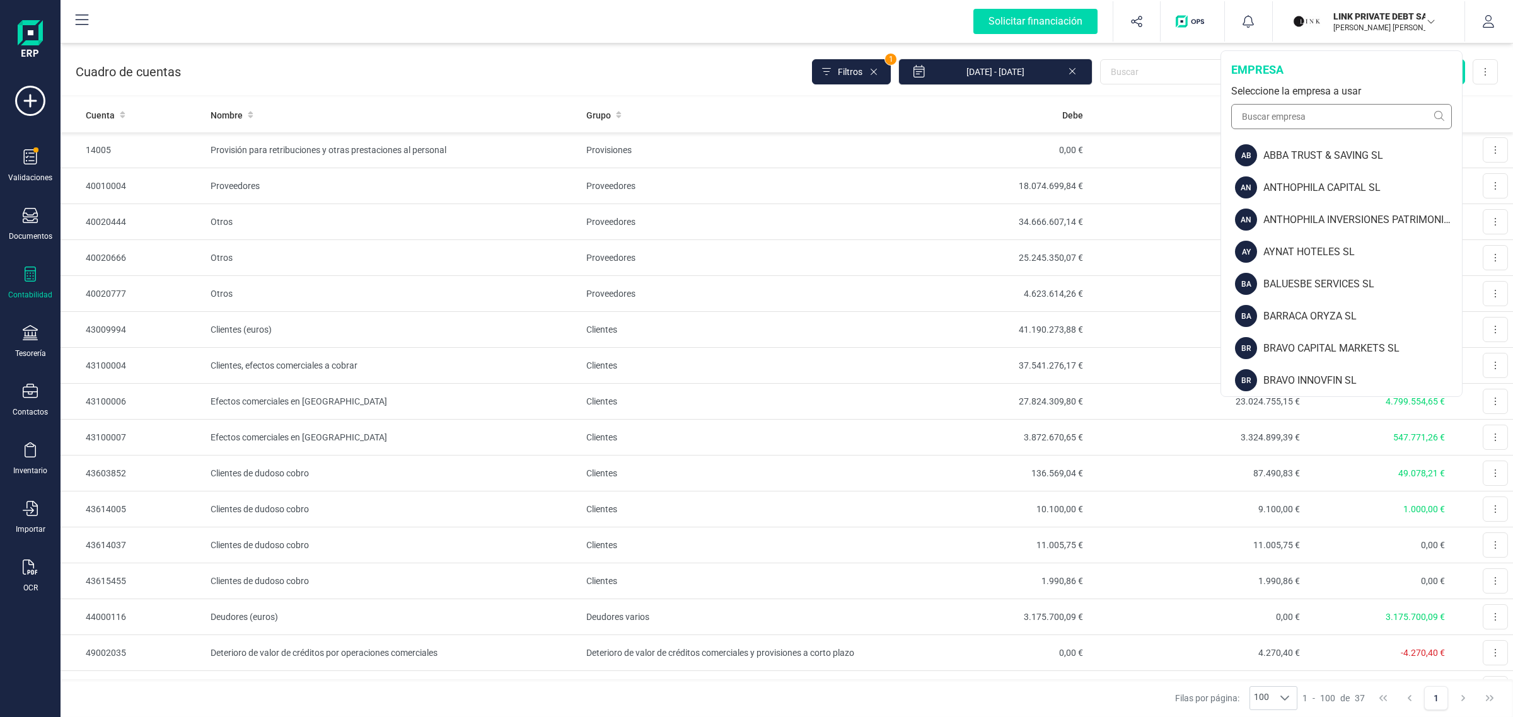 The height and width of the screenshot is (717, 1513). I want to click on div: Solicitar financiación, so click(1035, 21).